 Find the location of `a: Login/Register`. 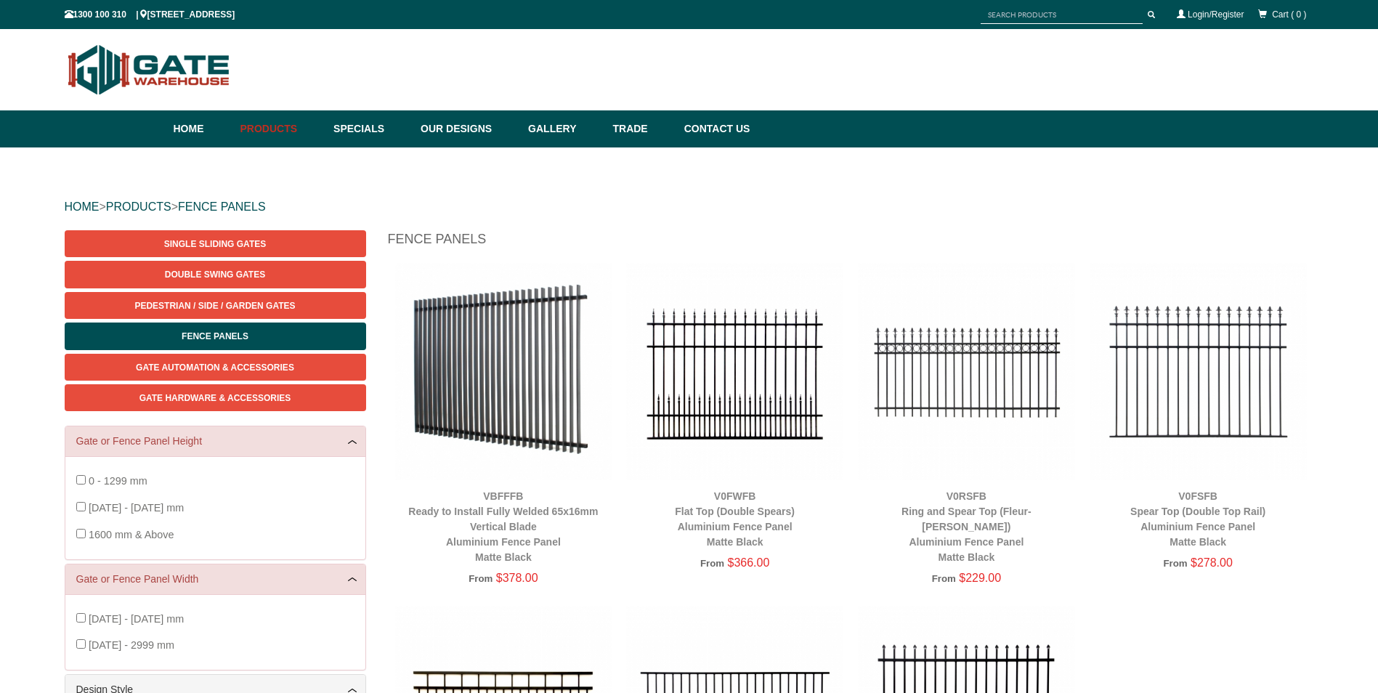

a: Login/Register is located at coordinates (1215, 15).